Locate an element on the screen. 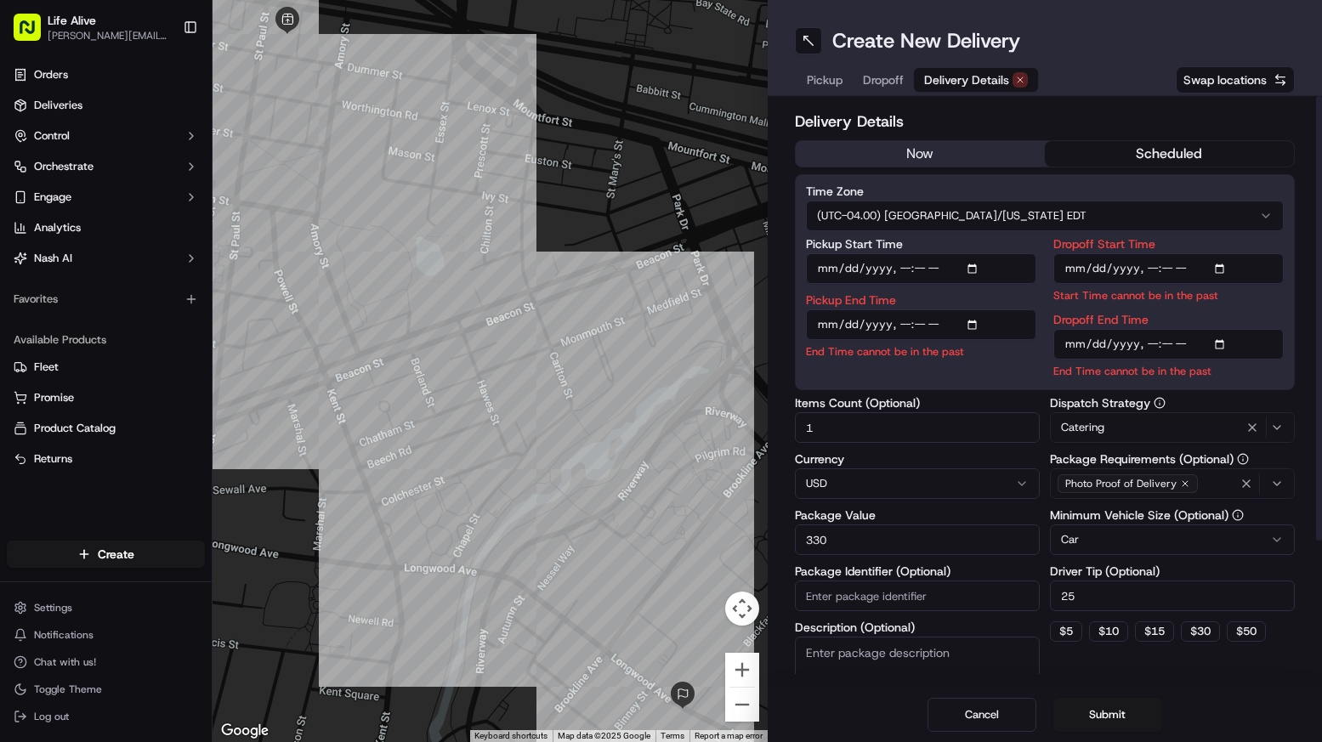  span: Orders is located at coordinates (51, 75).